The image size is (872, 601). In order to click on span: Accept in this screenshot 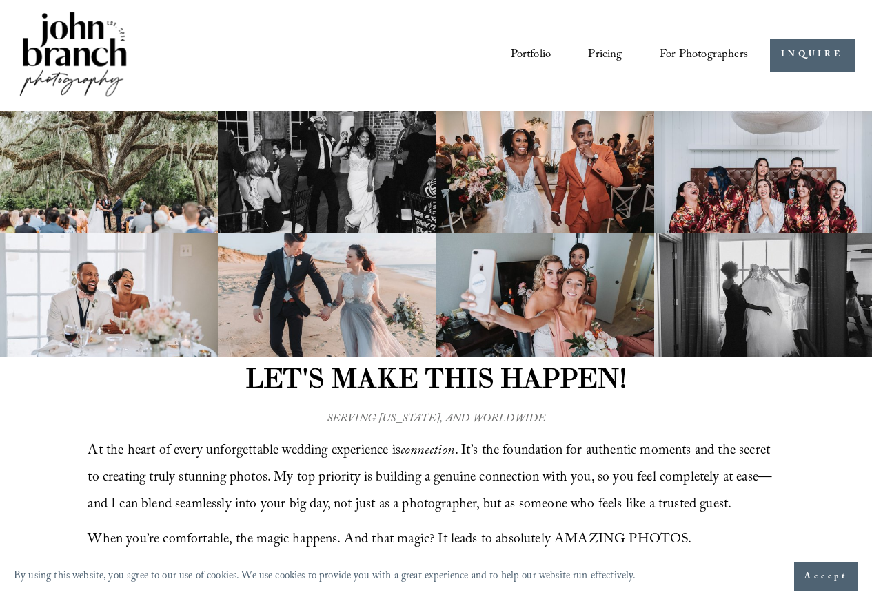, I will do `click(825, 577)`.